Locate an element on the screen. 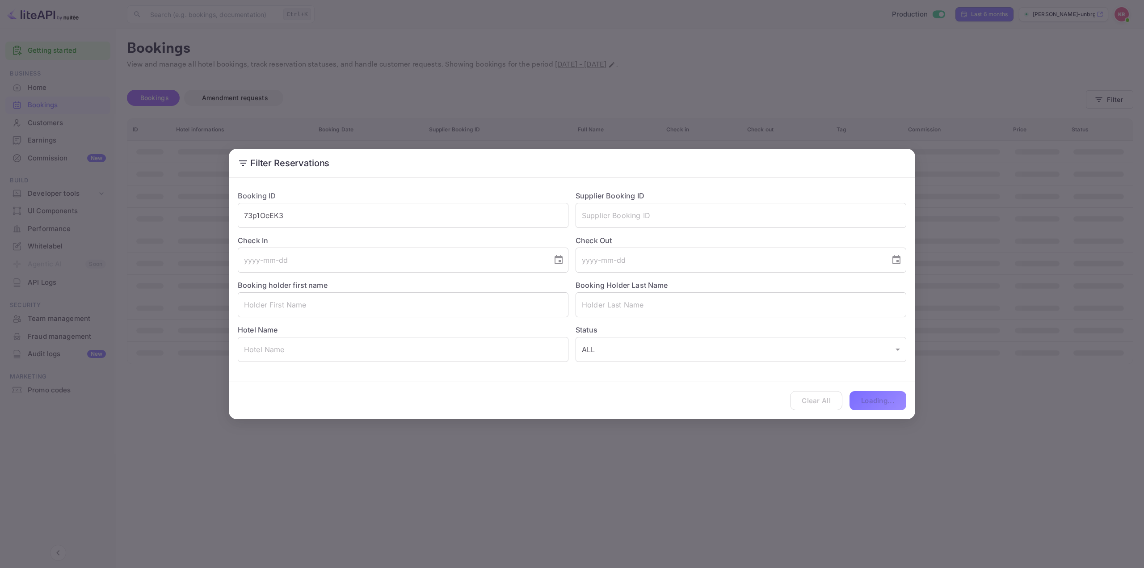  label: Booking holder first name is located at coordinates (282, 285).